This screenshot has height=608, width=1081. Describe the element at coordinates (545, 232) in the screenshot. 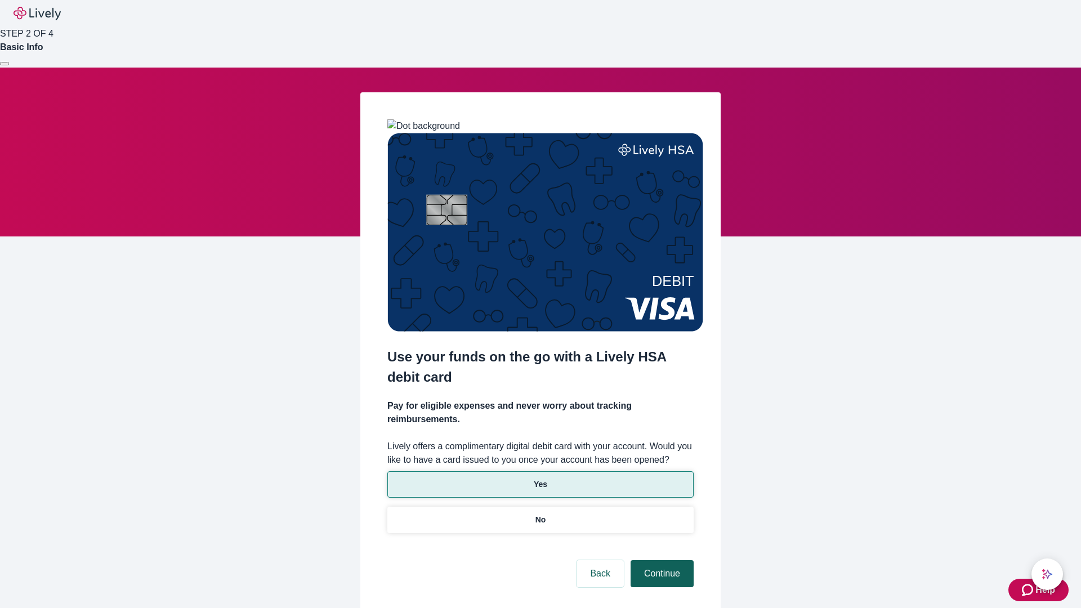

I see `img: Debit card` at that location.